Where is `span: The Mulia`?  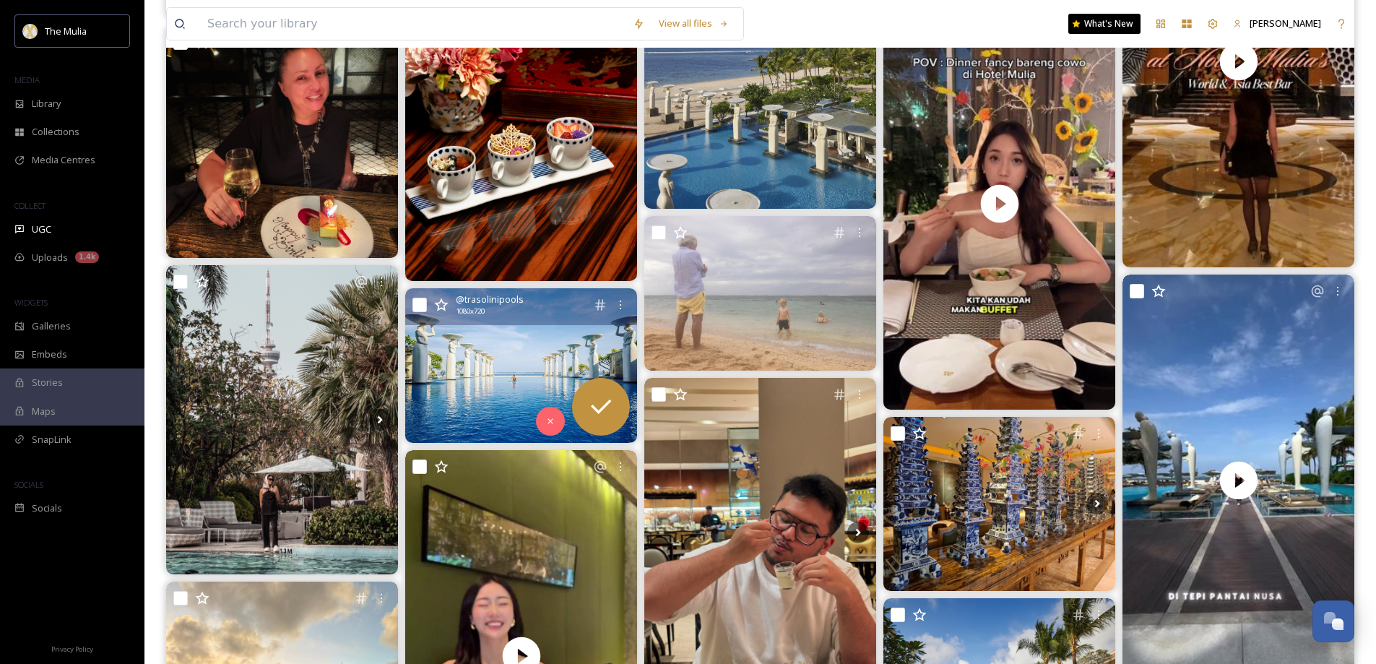 span: The Mulia is located at coordinates (66, 31).